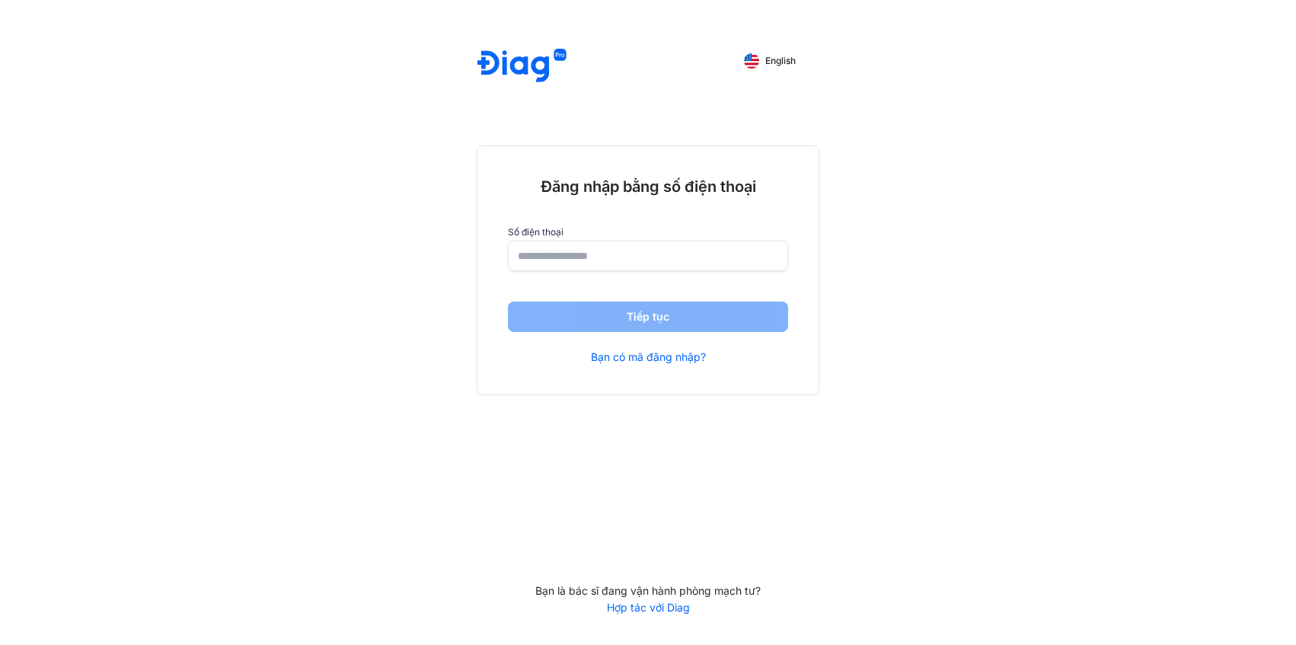 The height and width of the screenshot is (645, 1296). I want to click on img: logo, so click(521, 66).